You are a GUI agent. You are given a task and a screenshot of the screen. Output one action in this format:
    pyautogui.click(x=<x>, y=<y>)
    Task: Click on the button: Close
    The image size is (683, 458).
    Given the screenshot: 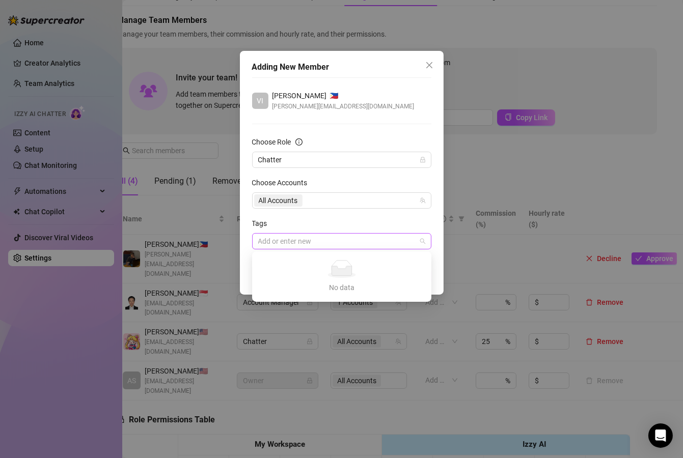 What is the action you would take?
    pyautogui.click(x=429, y=65)
    